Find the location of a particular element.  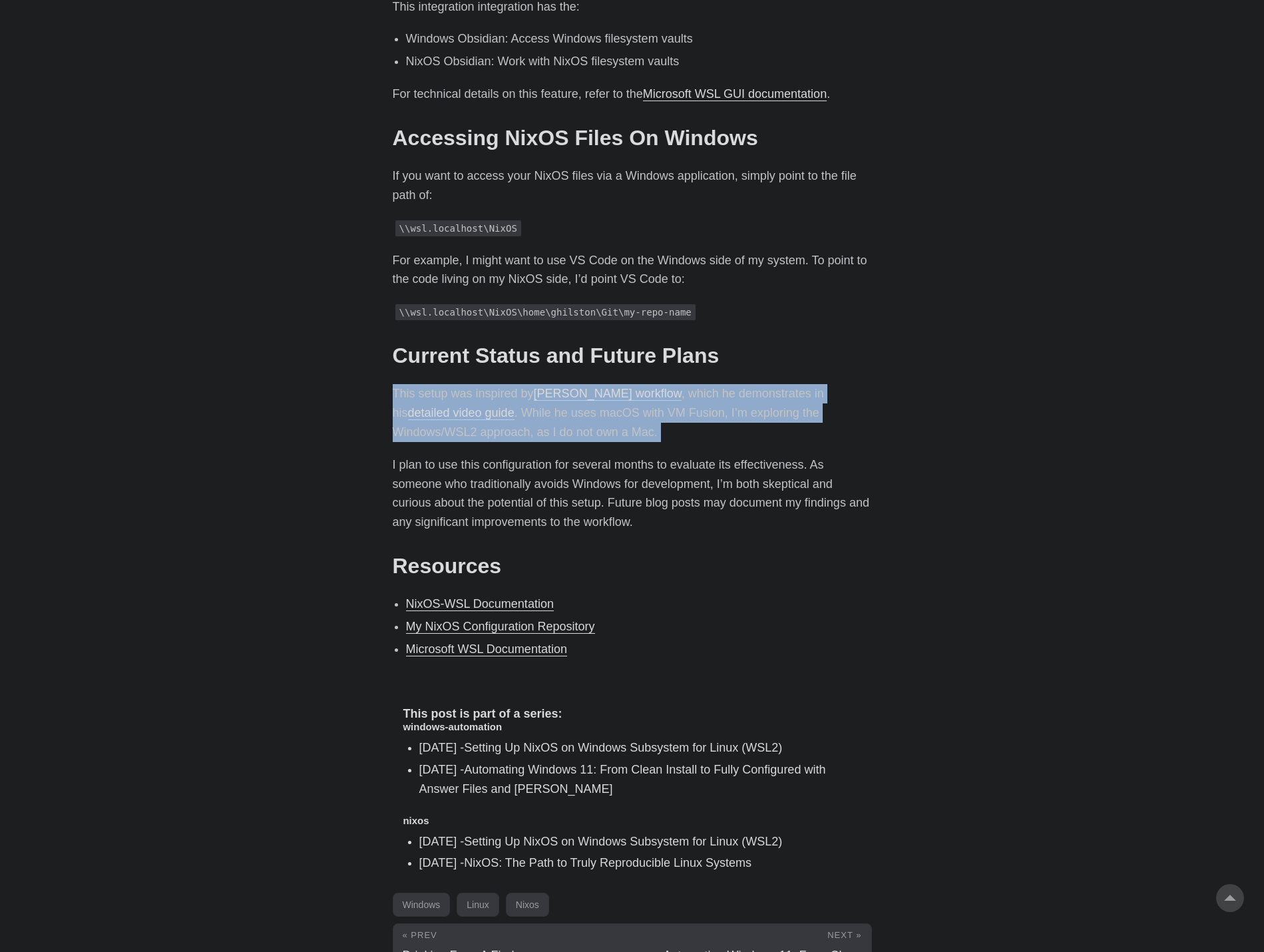

p: This setup was inspired by , which he demonstrates in his . While he uses macOS with VM Fusion, I... is located at coordinates (632, 412).